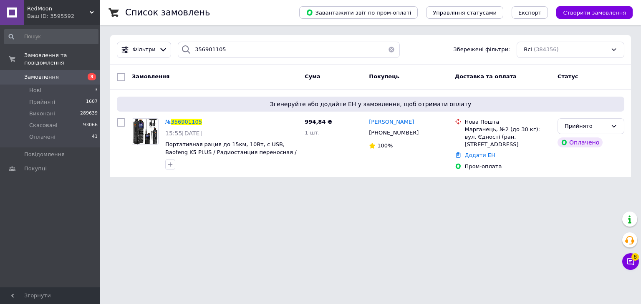 This screenshot has height=304, width=641. Describe the element at coordinates (568, 76) in the screenshot. I see `span: Статус` at that location.